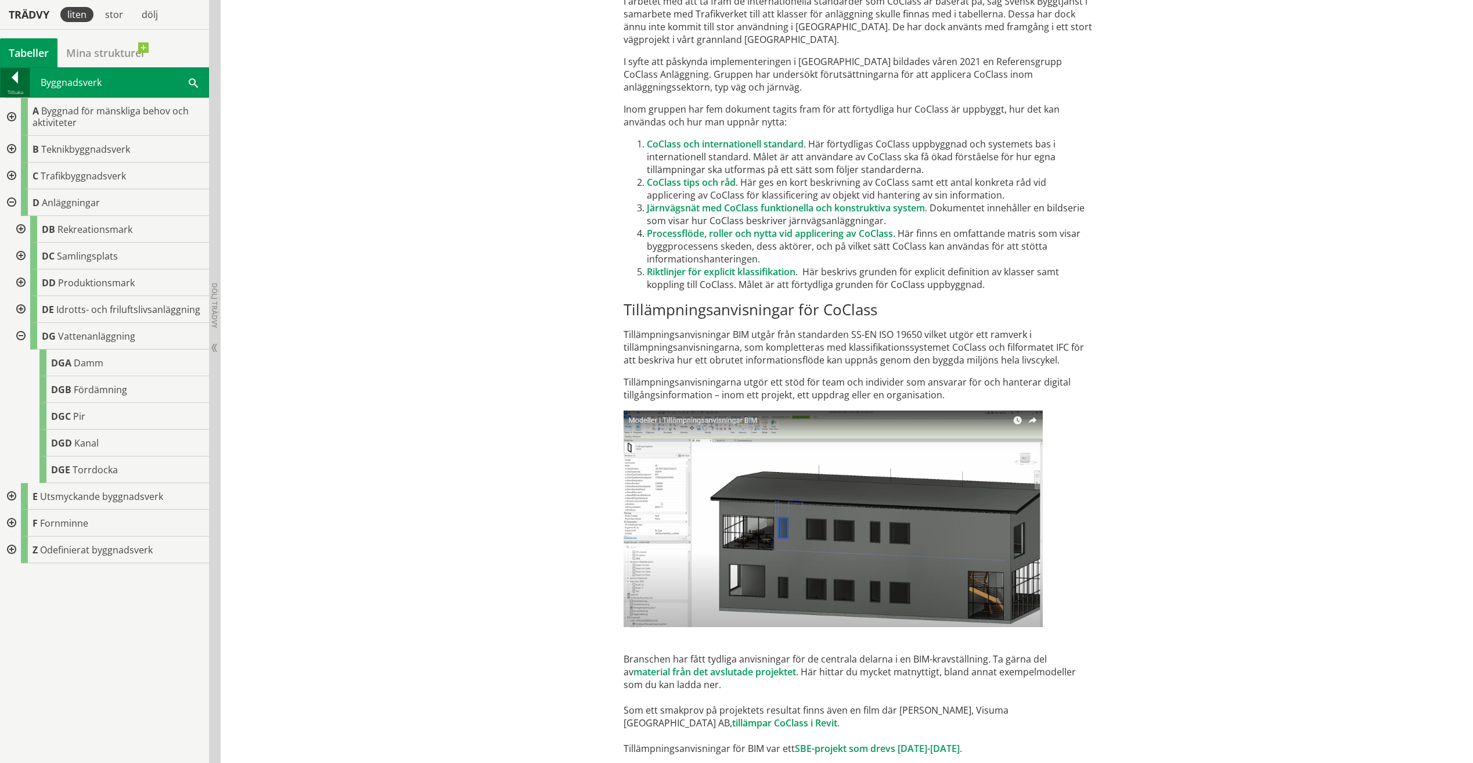 This screenshot has width=1473, height=763. I want to click on span: Fördämning, so click(100, 390).